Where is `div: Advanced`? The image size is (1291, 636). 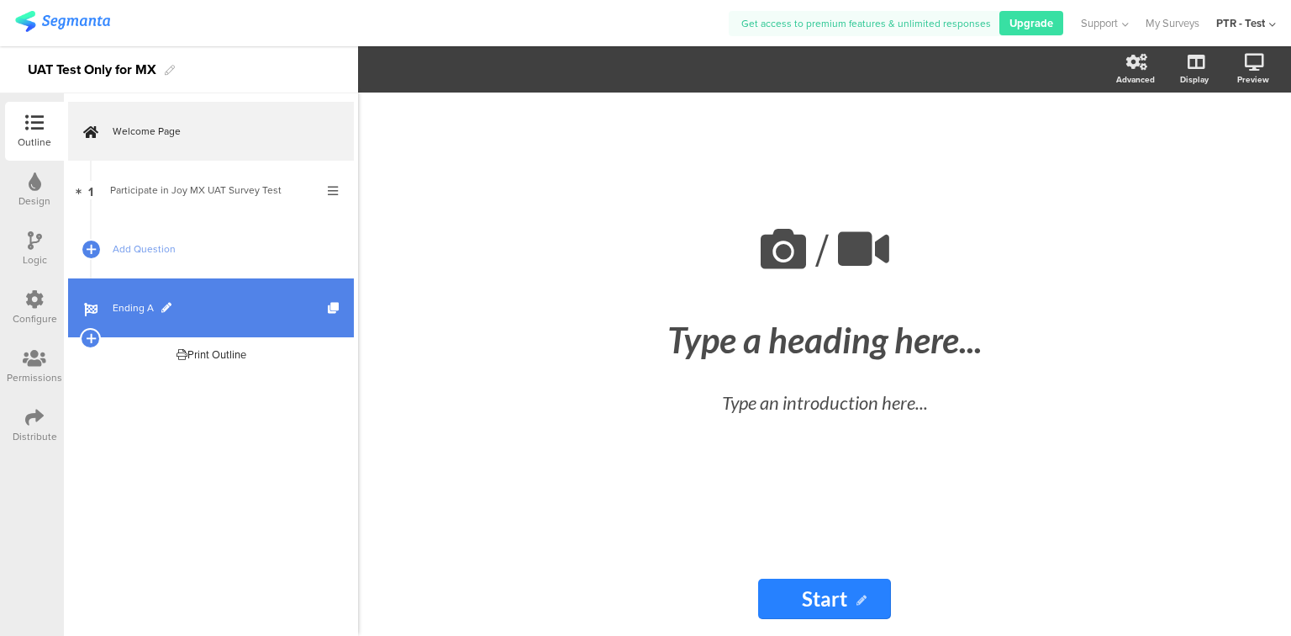 div: Advanced is located at coordinates (1136, 79).